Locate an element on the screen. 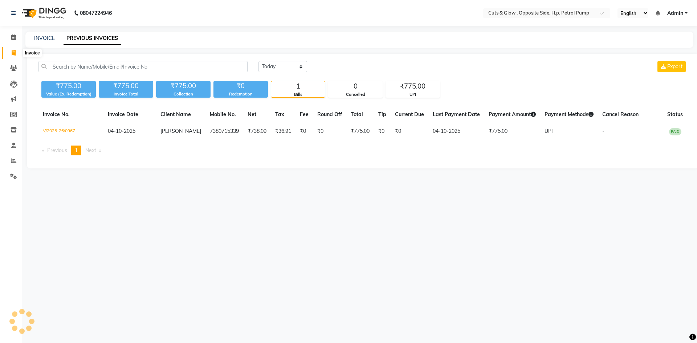 The image size is (697, 343). div: Value (Ex. Redemption) is located at coordinates (69, 94).